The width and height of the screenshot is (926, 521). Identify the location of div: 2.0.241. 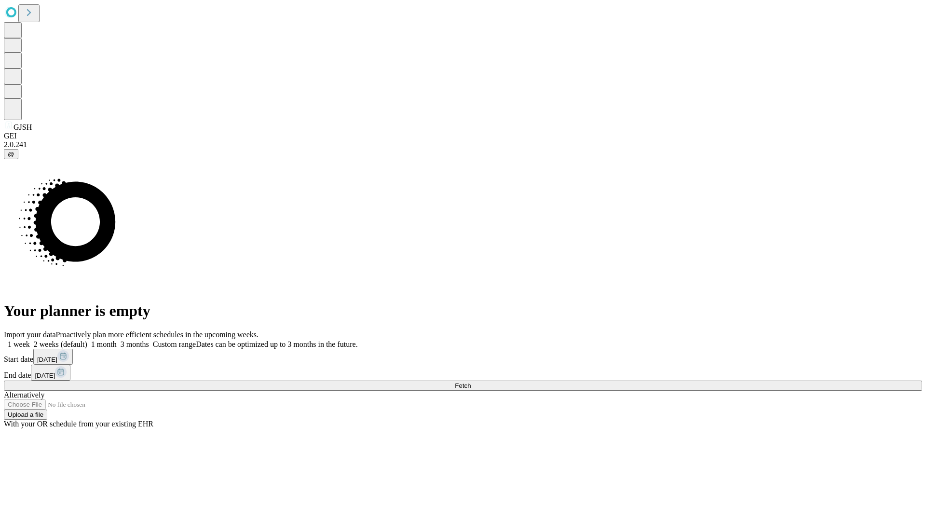
(463, 145).